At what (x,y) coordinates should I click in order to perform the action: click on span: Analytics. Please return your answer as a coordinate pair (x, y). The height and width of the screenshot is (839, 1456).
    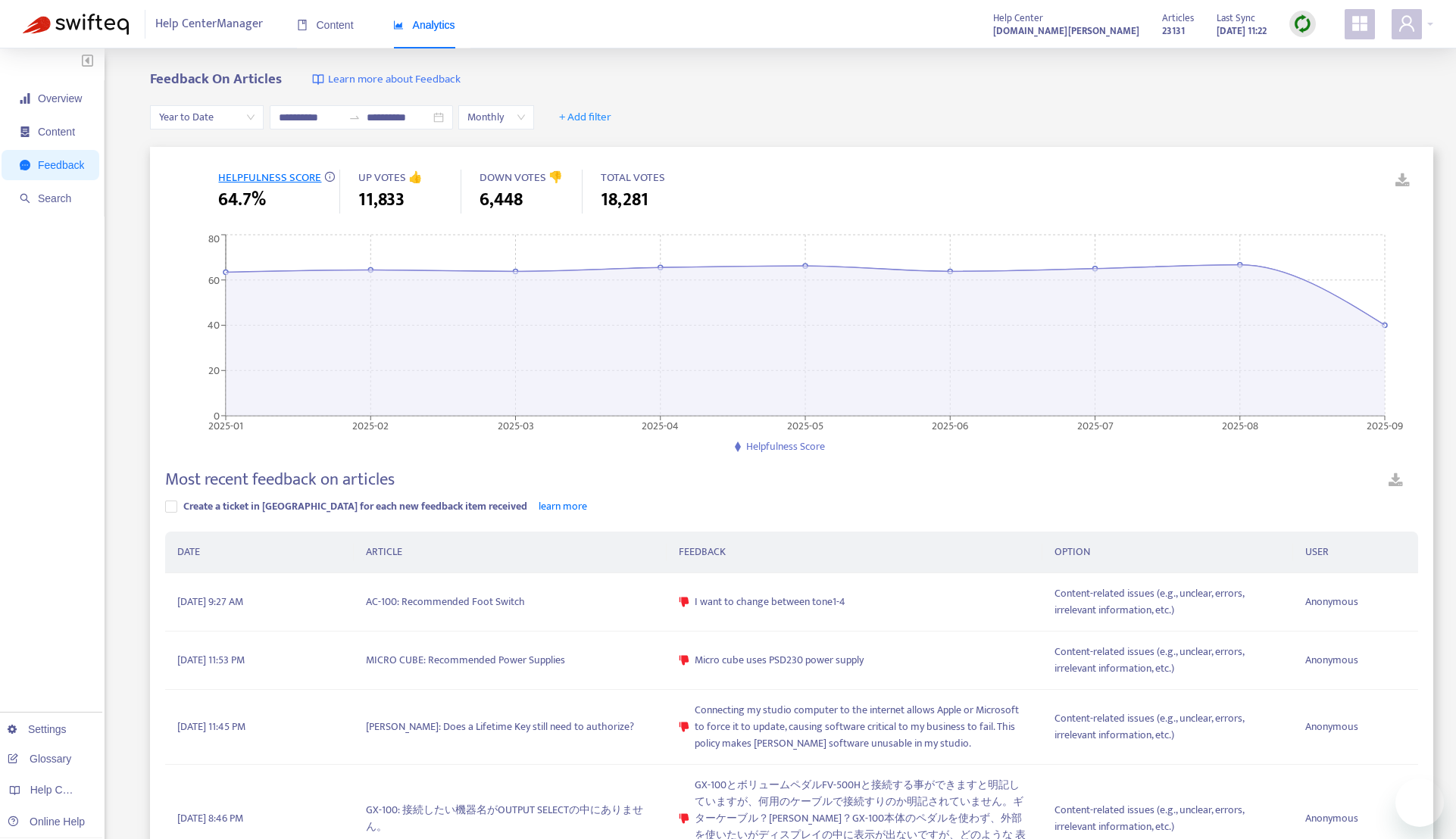
    Looking at the image, I should click on (424, 25).